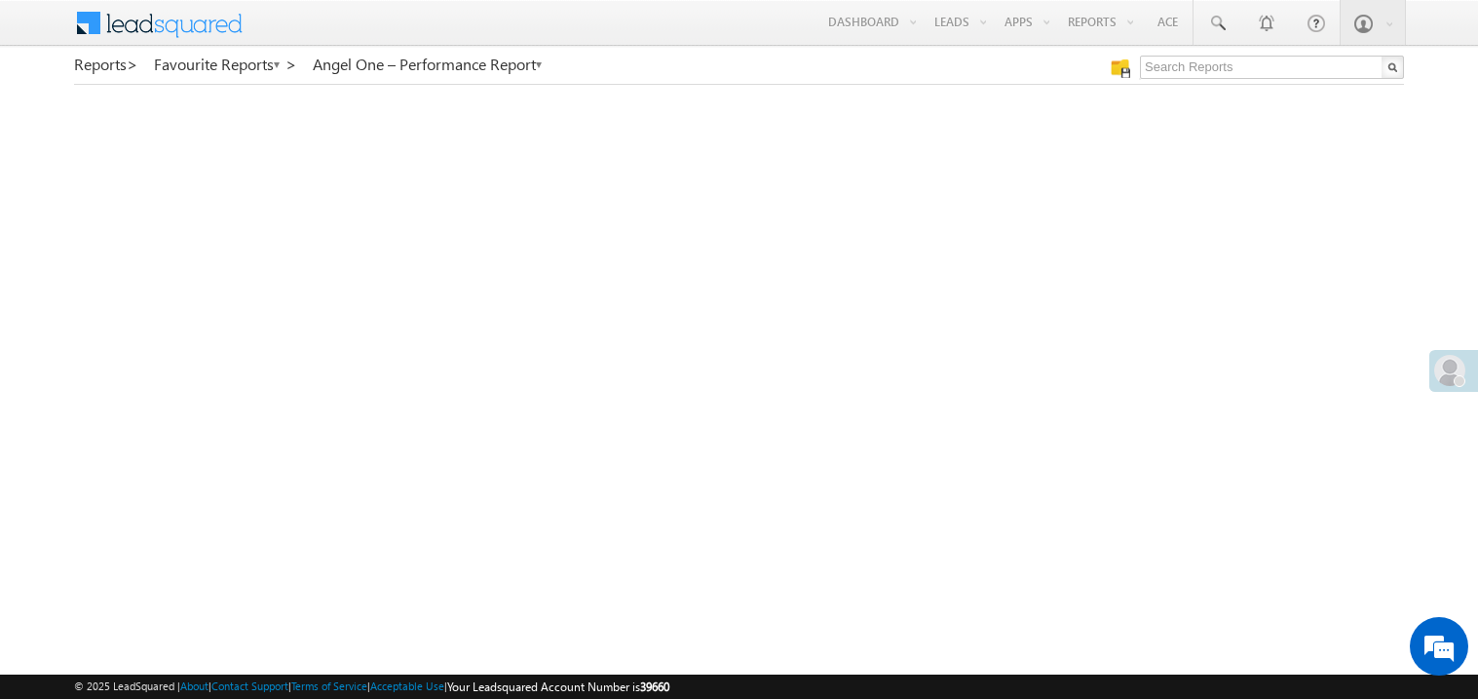 The image size is (1478, 699). I want to click on span: Your Leadsquared Account Number is, so click(558, 686).